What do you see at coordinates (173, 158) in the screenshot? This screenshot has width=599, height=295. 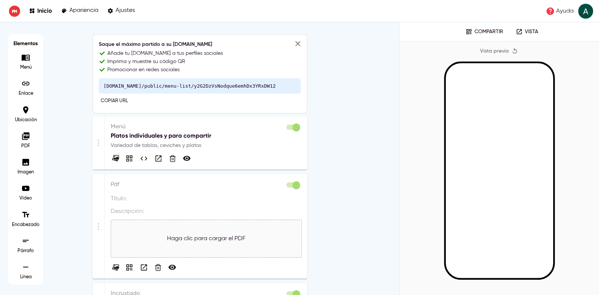 I see `button: Eliminar Menú` at bounding box center [173, 158].